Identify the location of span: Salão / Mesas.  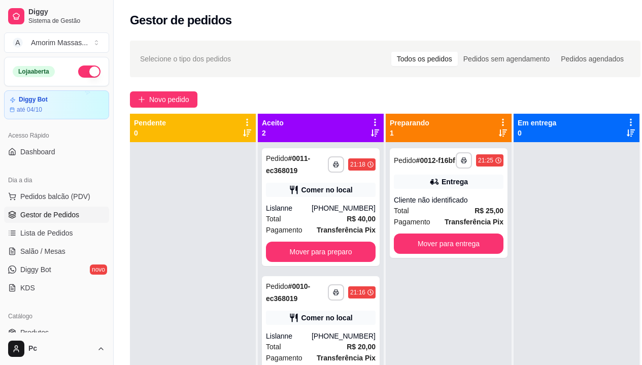
(43, 251).